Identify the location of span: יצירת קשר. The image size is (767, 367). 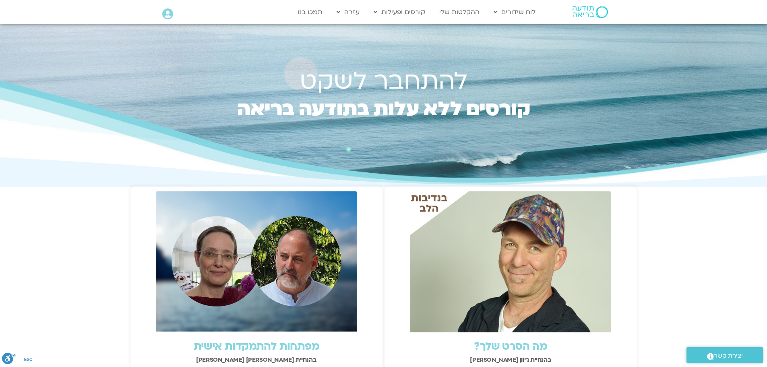
(728, 356).